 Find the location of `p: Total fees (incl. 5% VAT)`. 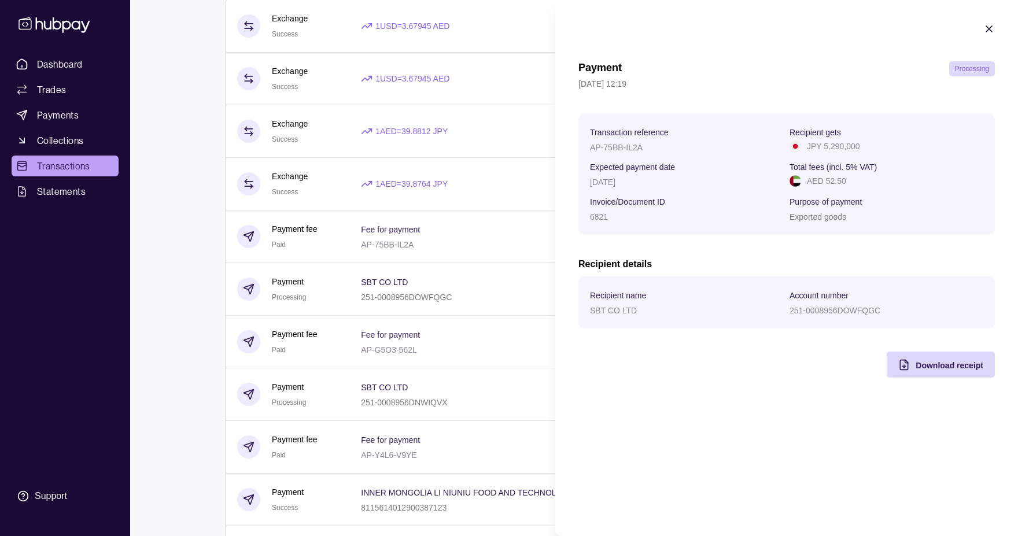

p: Total fees (incl. 5% VAT) is located at coordinates (833, 167).